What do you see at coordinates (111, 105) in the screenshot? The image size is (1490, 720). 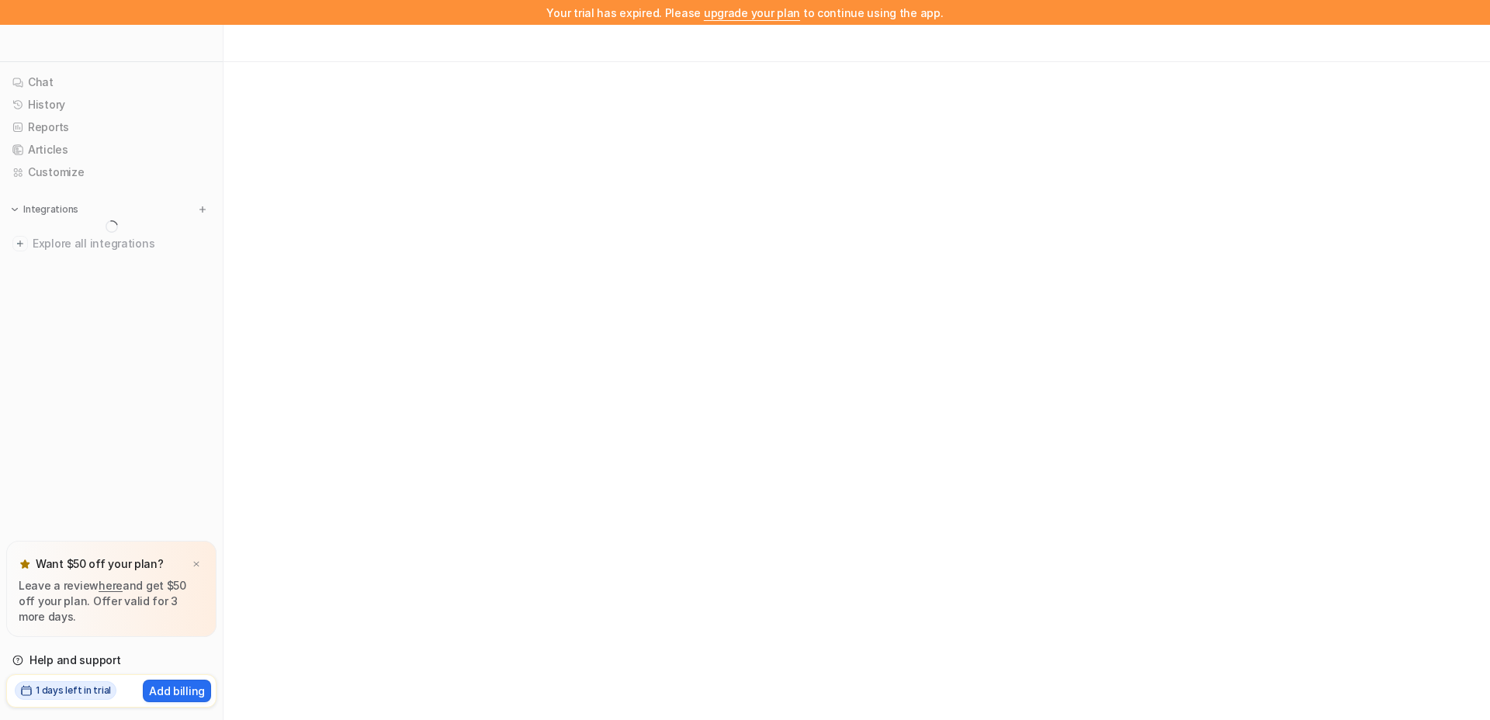 I see `a: History` at bounding box center [111, 105].